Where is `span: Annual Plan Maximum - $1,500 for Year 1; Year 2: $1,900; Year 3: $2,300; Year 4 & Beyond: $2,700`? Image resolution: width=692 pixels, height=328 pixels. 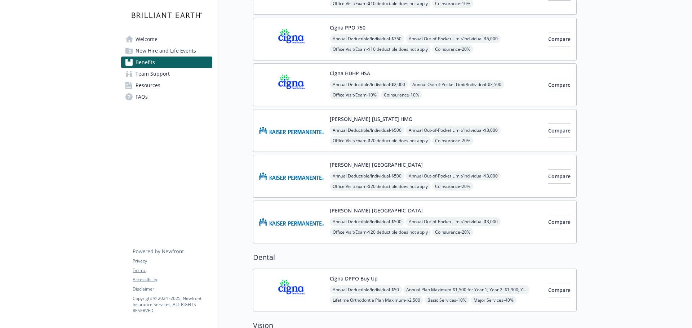 span: Annual Plan Maximum - $1,500 for Year 1; Year 2: $1,900; Year 3: $2,300; Year 4 & Beyond: $2,700 is located at coordinates (466, 290).